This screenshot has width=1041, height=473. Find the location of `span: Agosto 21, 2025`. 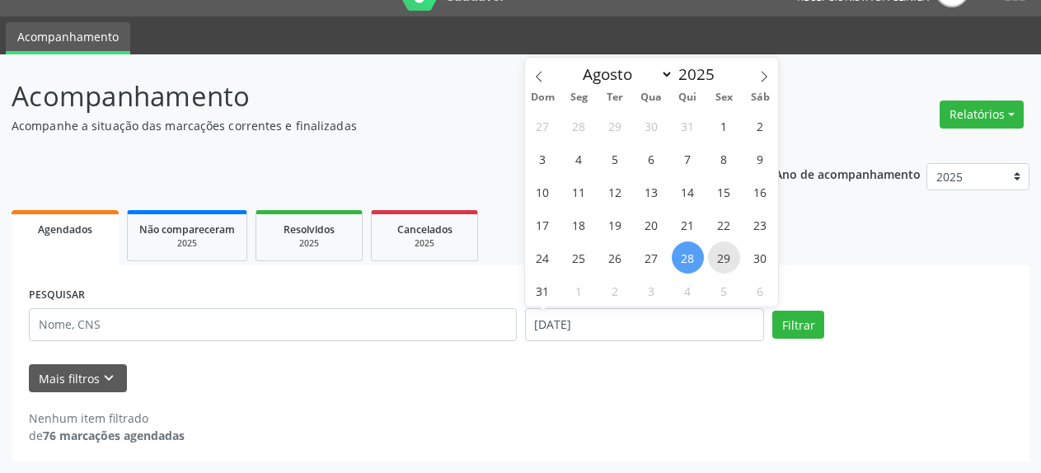

span: Agosto 21, 2025 is located at coordinates (687, 224).